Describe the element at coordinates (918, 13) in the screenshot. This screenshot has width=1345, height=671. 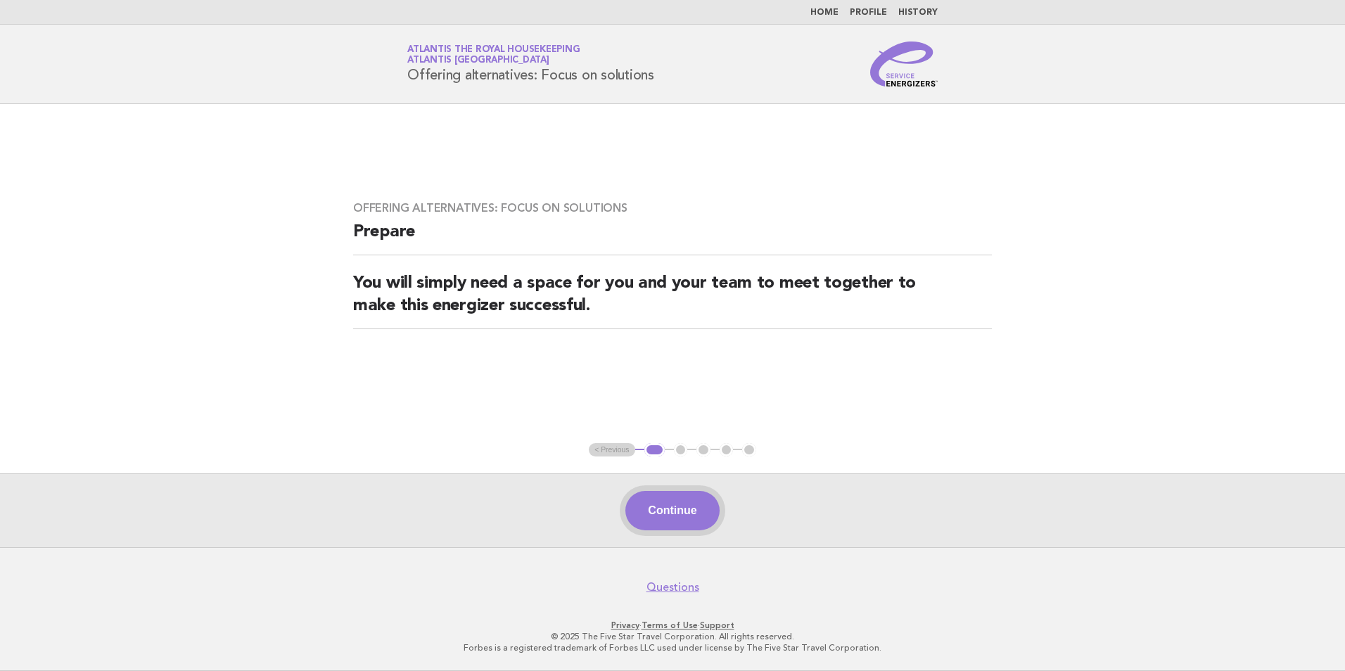
I see `a: History` at that location.